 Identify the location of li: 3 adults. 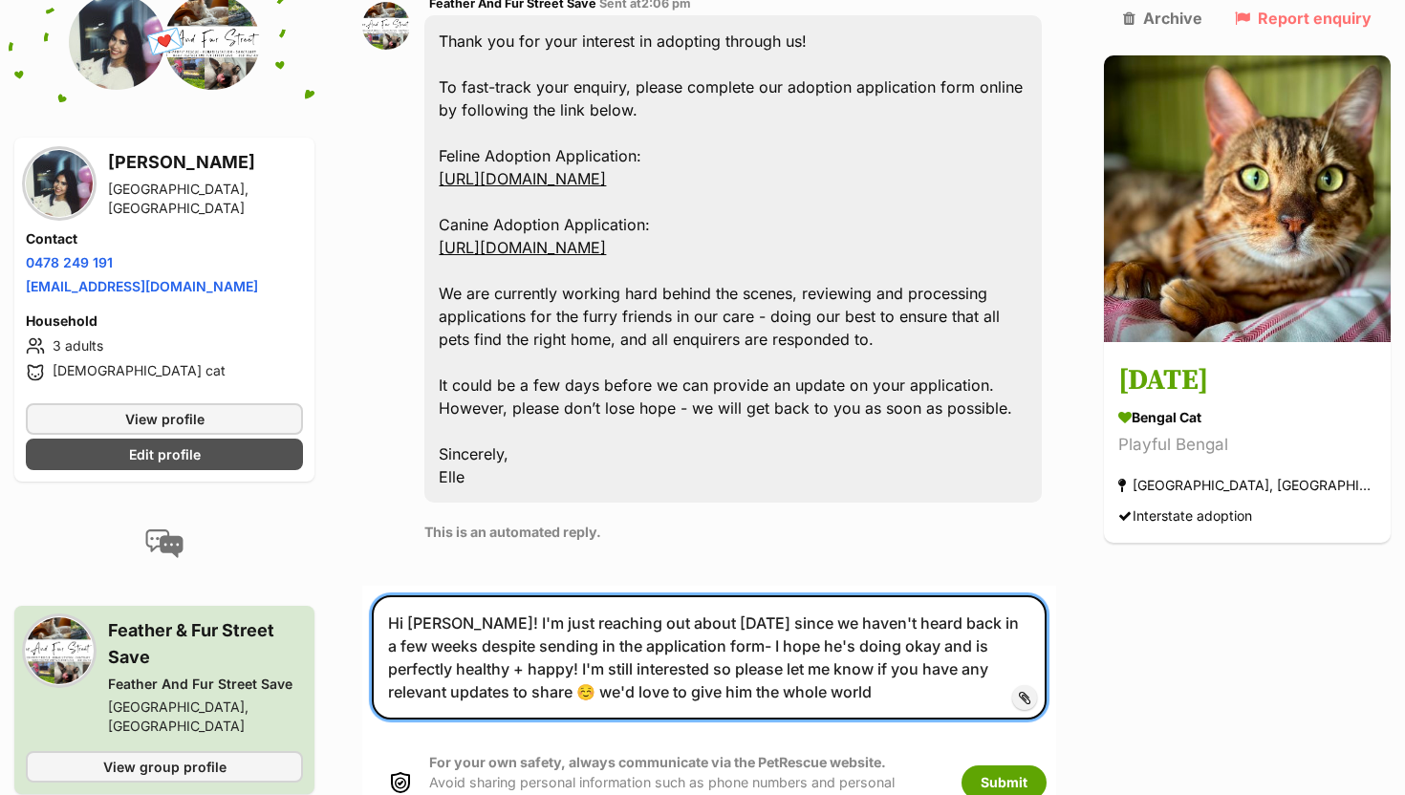
(164, 346).